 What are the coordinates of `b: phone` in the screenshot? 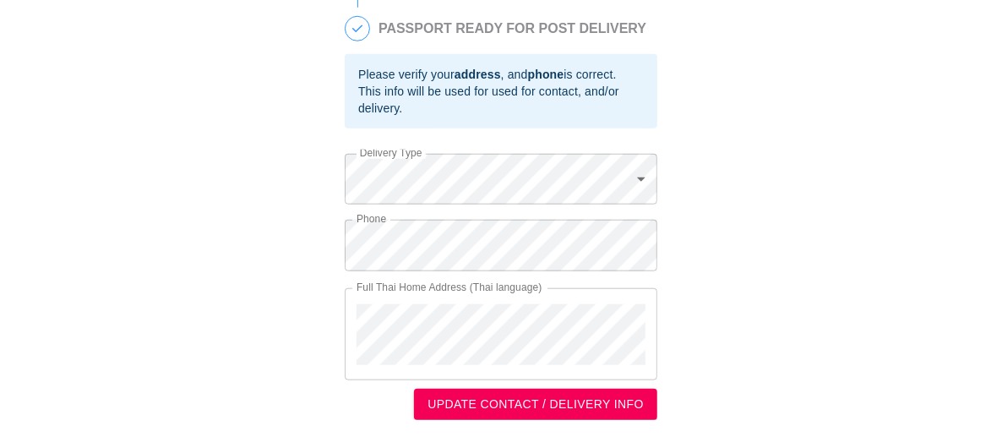 It's located at (546, 74).